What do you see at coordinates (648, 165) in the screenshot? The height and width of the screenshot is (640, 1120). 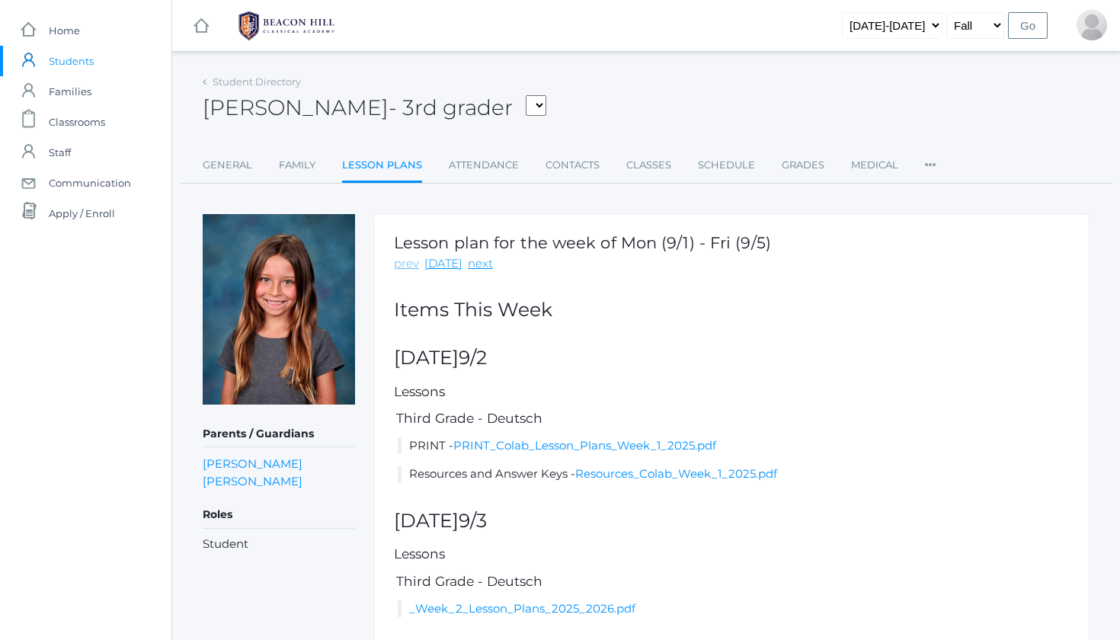 I see `a: Classes` at bounding box center [648, 165].